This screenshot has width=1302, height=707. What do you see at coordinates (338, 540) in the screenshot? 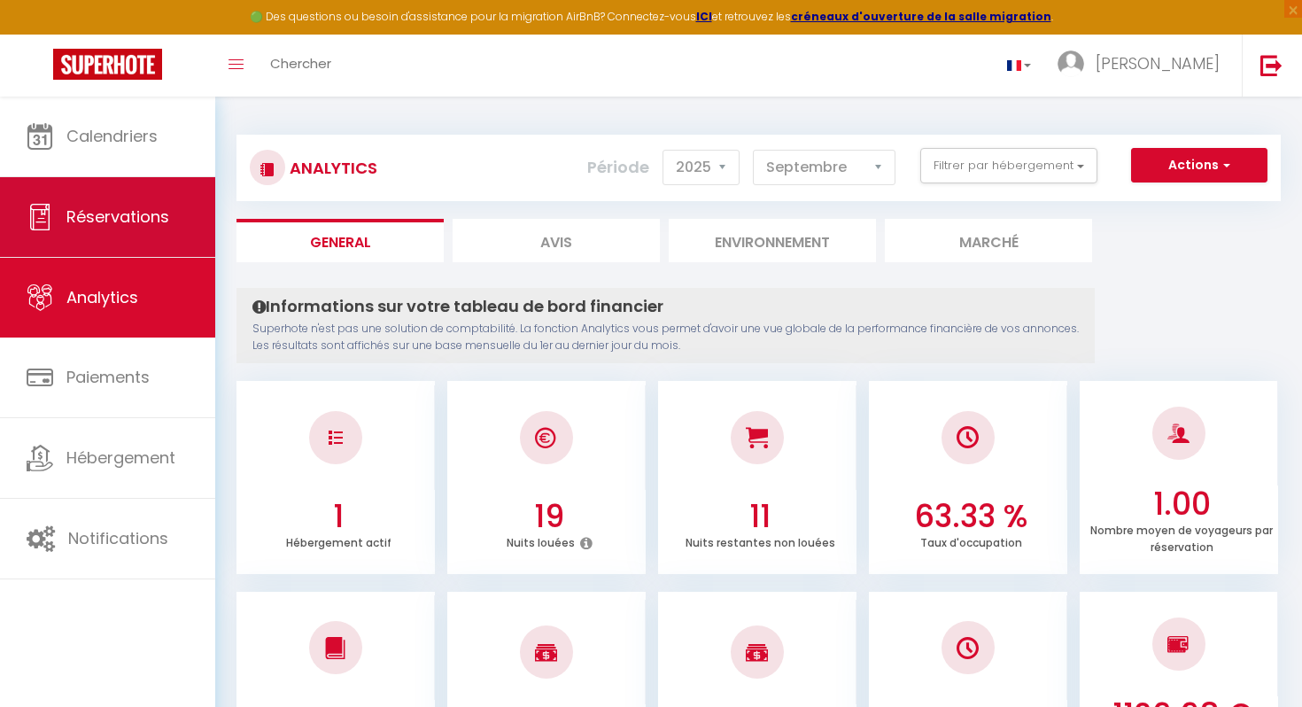
I see `p: Hébergement actif` at bounding box center [338, 540].